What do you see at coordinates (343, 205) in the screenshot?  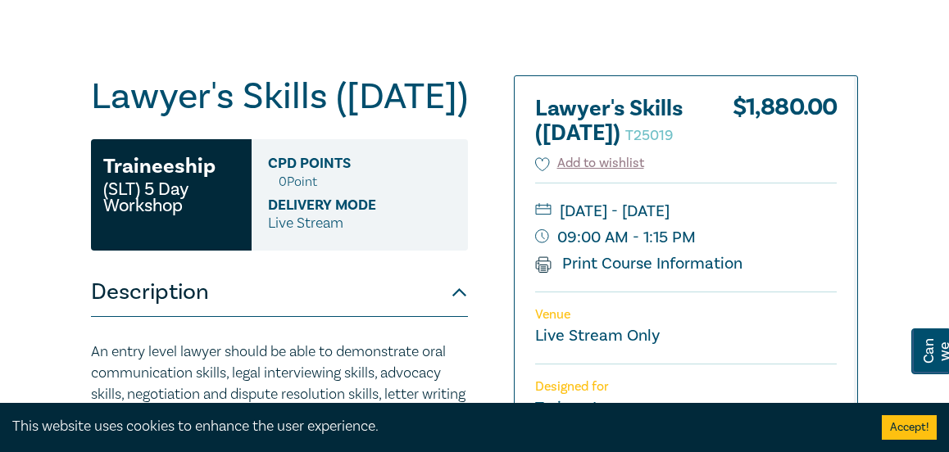 I see `span: Delivery Mode` at bounding box center [343, 205].